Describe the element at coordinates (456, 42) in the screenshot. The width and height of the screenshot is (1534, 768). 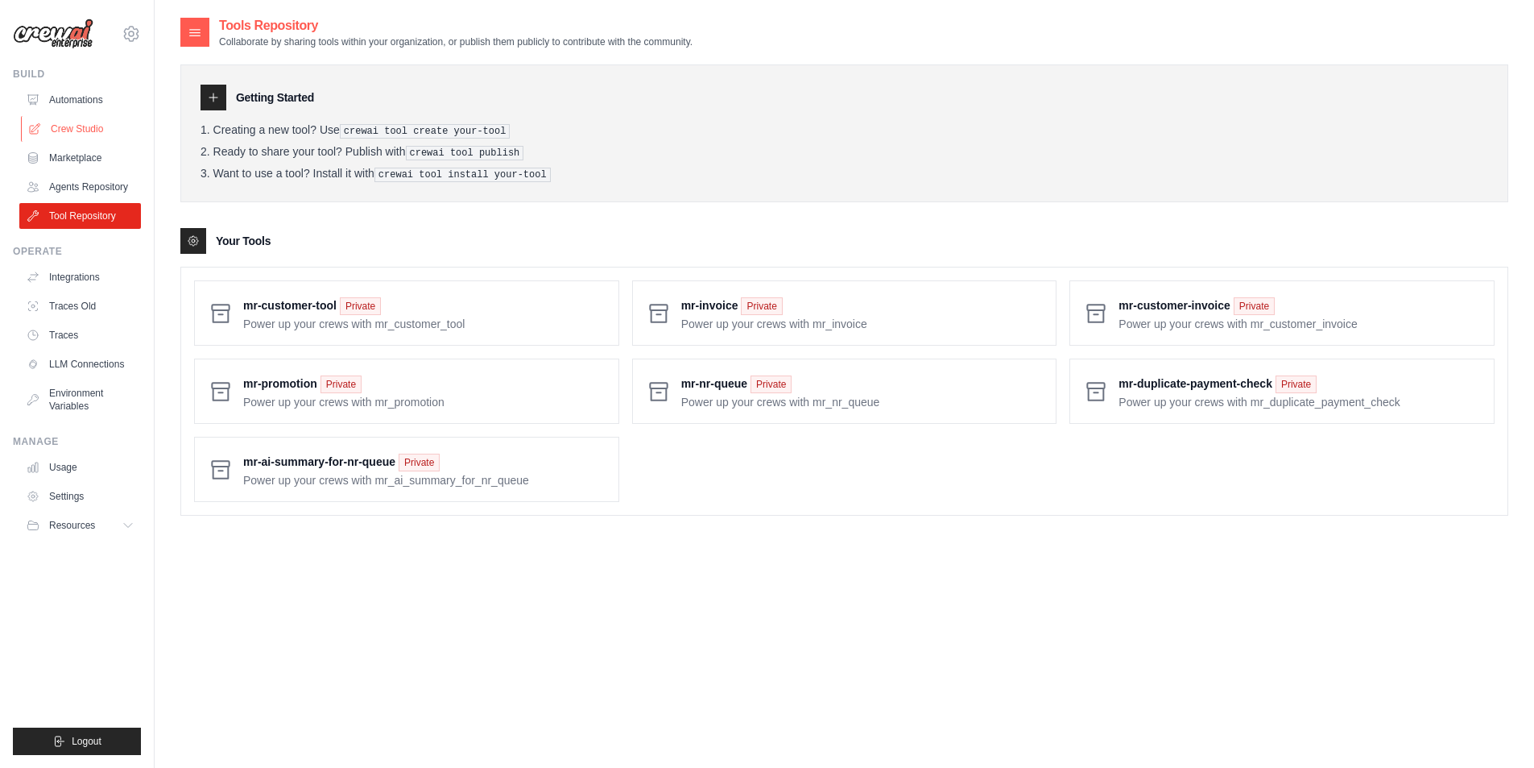
I see `p: Collaborate by sharing tools within your organization, or publish them publicly to contribute wit...` at that location.